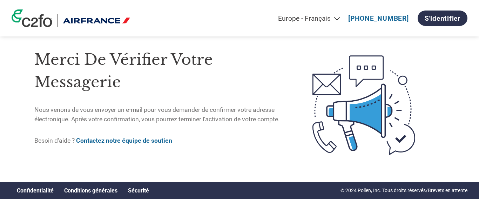 The width and height of the screenshot is (479, 210). What do you see at coordinates (138, 190) in the screenshot?
I see `a: Sécurité` at bounding box center [138, 190].